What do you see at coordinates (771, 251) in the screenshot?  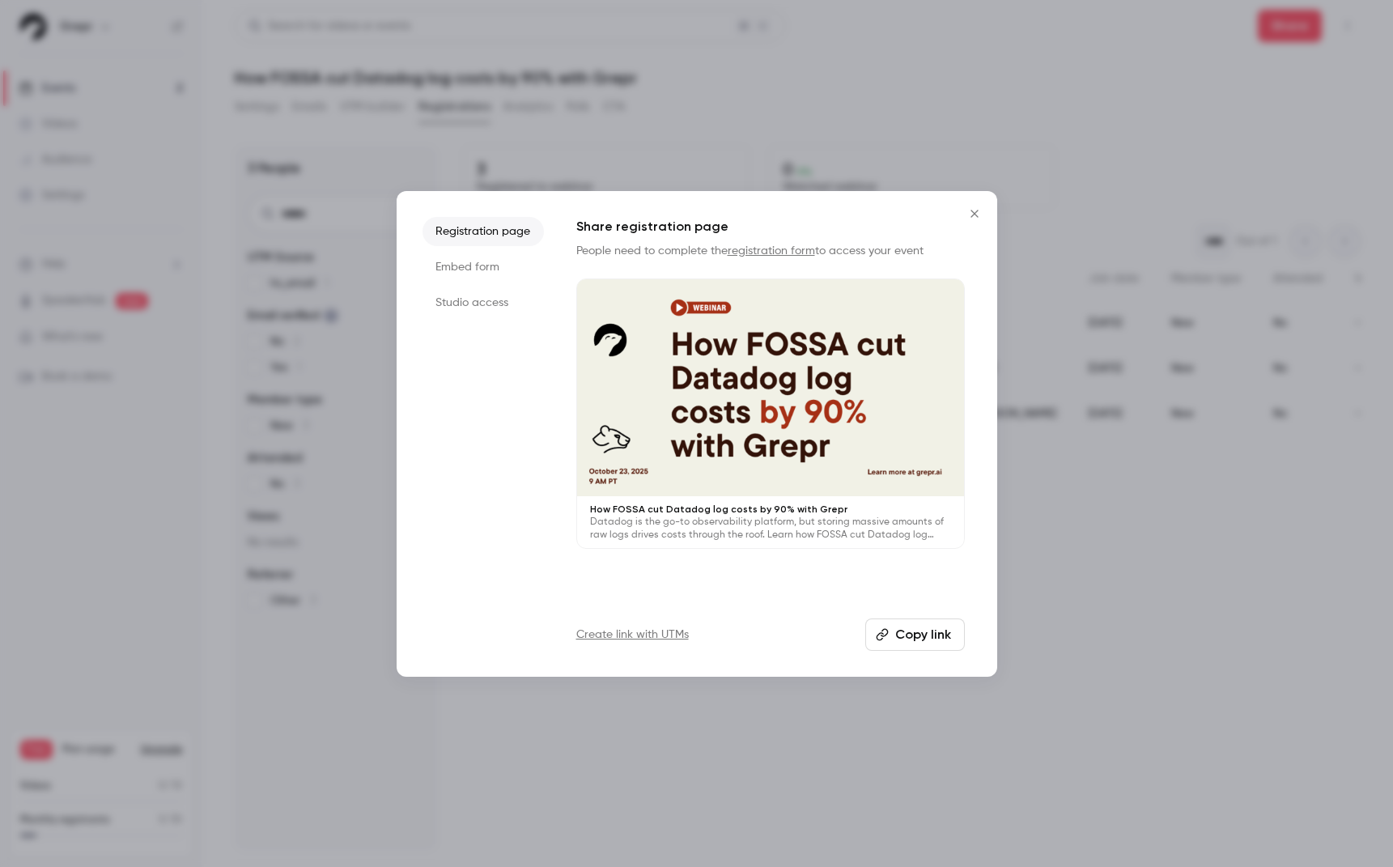 I see `a: registration form` at bounding box center [771, 251].